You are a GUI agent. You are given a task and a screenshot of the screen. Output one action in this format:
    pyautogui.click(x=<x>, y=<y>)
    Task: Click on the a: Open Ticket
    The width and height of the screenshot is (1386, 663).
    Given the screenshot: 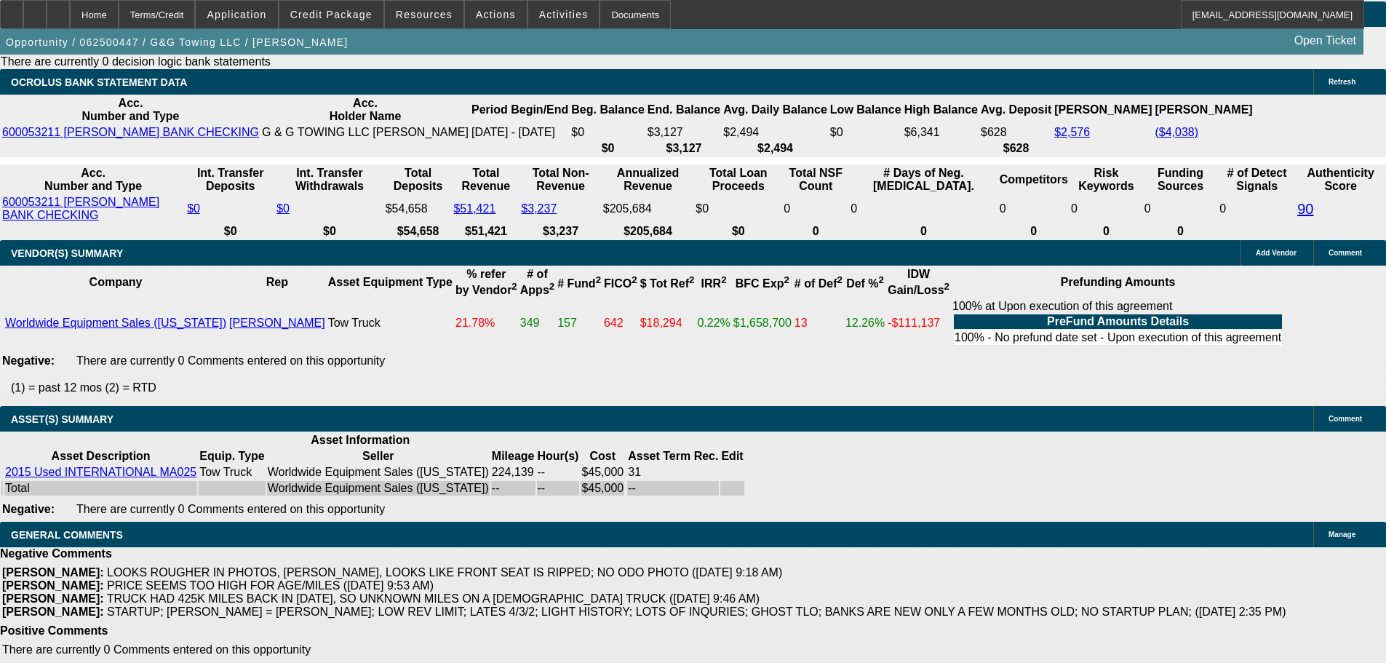 What is the action you would take?
    pyautogui.click(x=1324, y=41)
    